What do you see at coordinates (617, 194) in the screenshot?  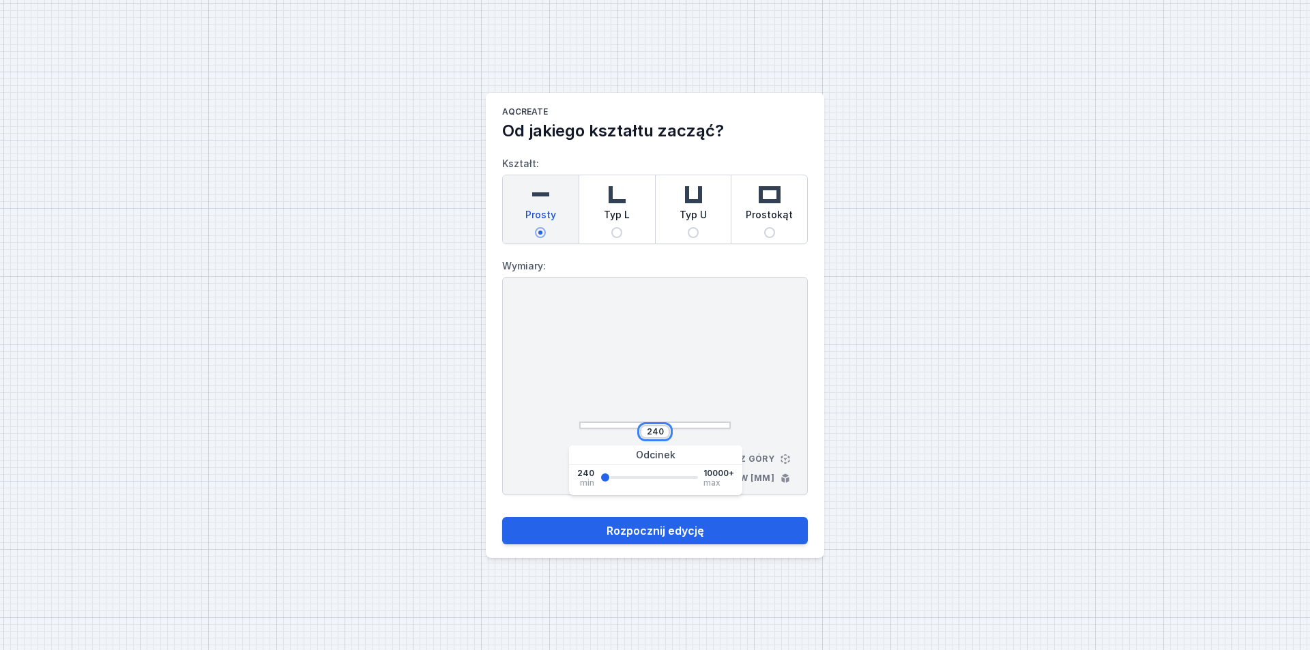 I see `img: l-shaped.svg` at bounding box center [617, 194].